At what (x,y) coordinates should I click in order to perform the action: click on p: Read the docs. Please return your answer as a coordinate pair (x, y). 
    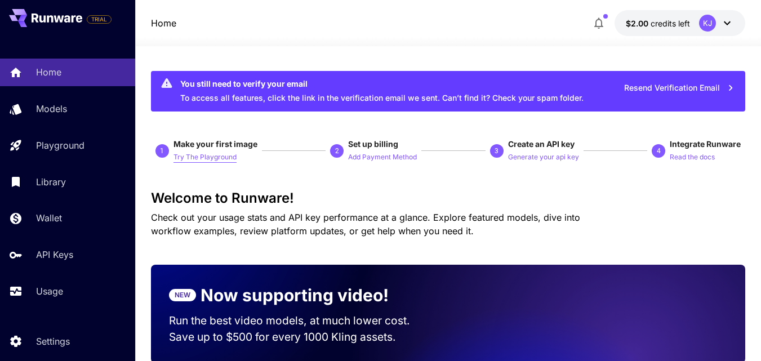
    Looking at the image, I should click on (692, 157).